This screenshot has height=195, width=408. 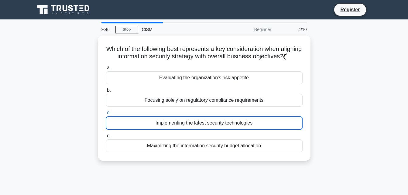 I want to click on div: Implementing the latest security technologies, so click(x=204, y=123).